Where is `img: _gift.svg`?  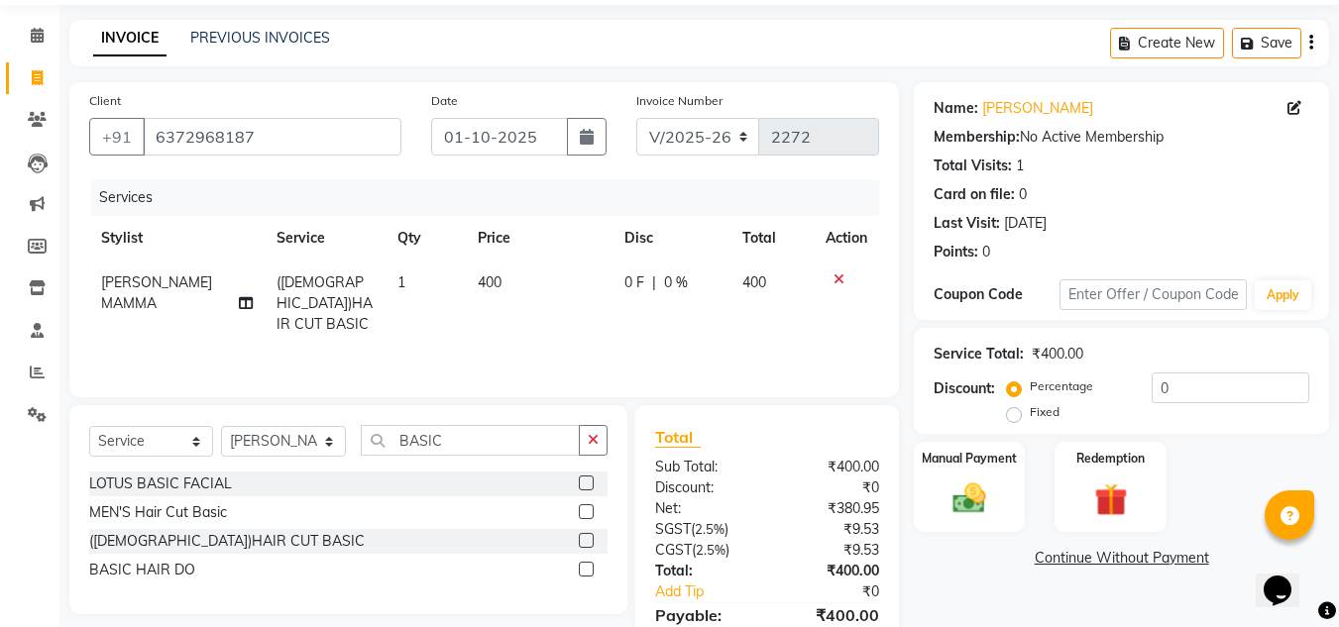
img: _gift.svg is located at coordinates (1111, 500).